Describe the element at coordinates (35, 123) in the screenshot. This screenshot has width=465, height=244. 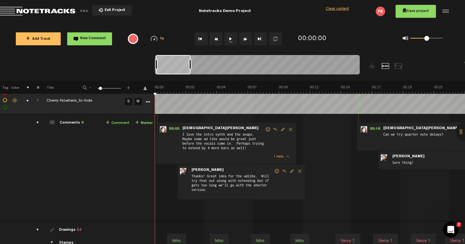
I see `div: comments` at that location.